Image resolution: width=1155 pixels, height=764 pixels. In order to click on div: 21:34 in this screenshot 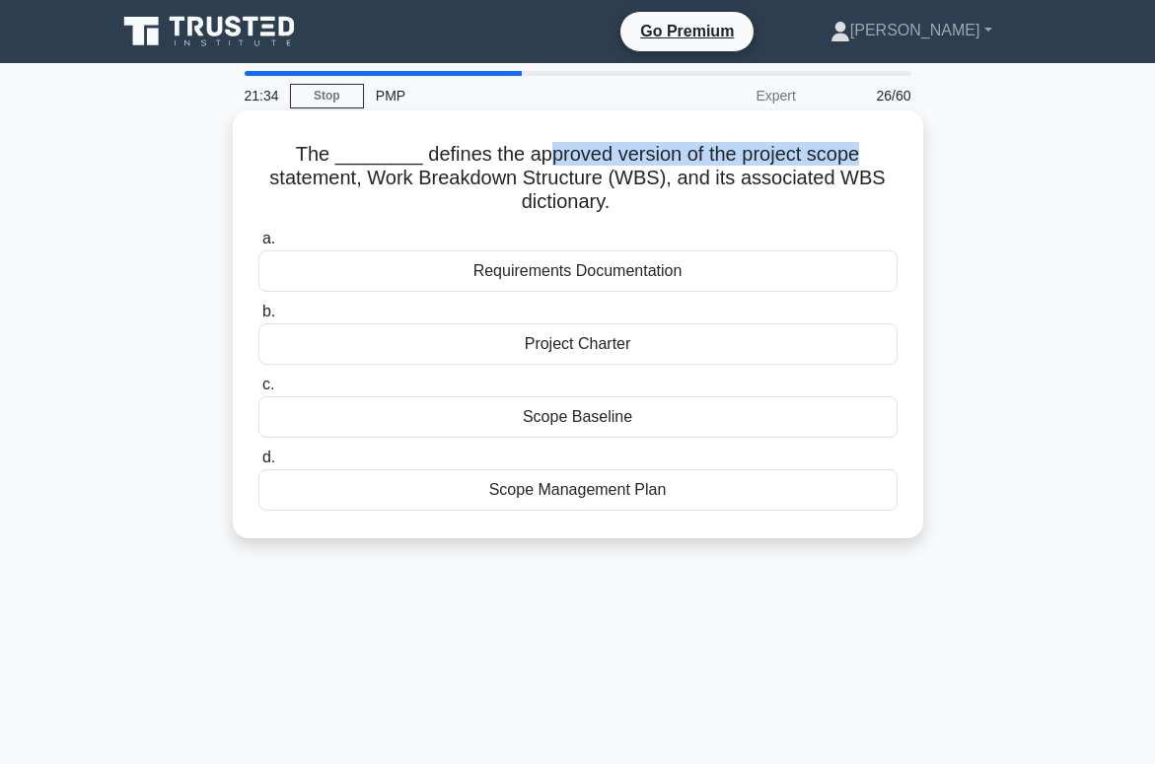, I will do `click(261, 96)`.